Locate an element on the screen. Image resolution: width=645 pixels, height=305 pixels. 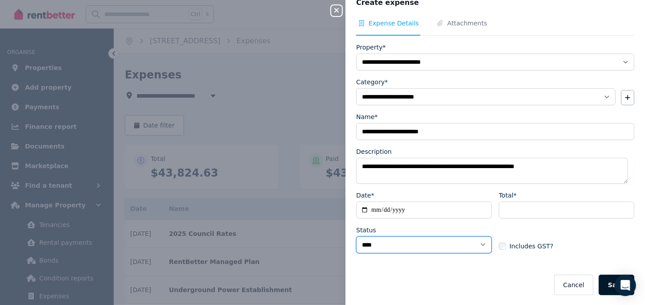
label: Total* is located at coordinates (508, 195).